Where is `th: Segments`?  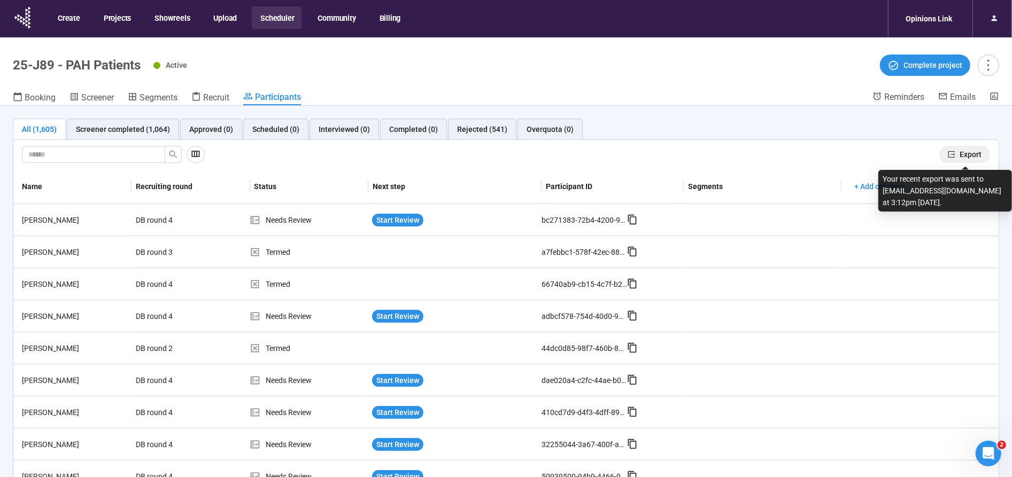 th: Segments is located at coordinates (762, 186).